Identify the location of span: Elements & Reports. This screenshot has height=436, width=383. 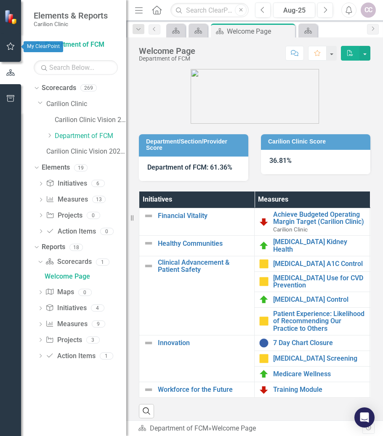
(71, 16).